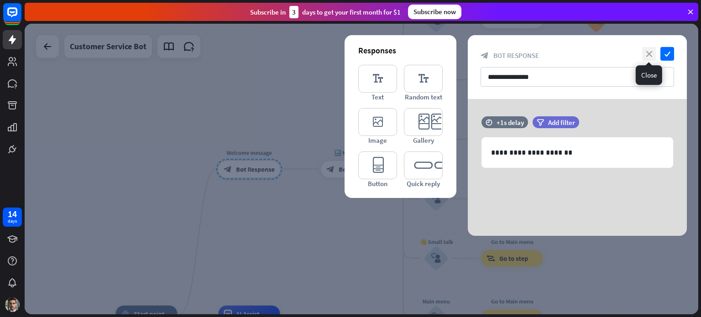  I want to click on div: Subscribe now, so click(435, 12).